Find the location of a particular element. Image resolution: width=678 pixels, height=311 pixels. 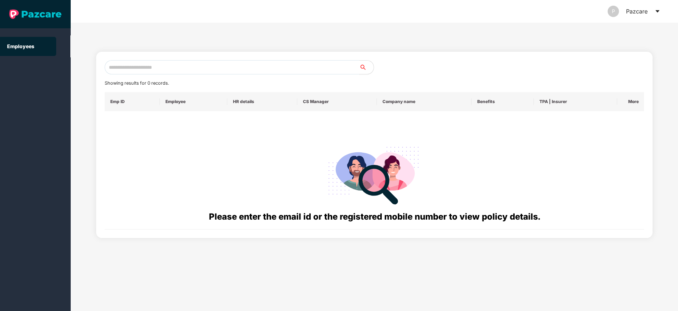

th: CS Manager is located at coordinates (337, 102).